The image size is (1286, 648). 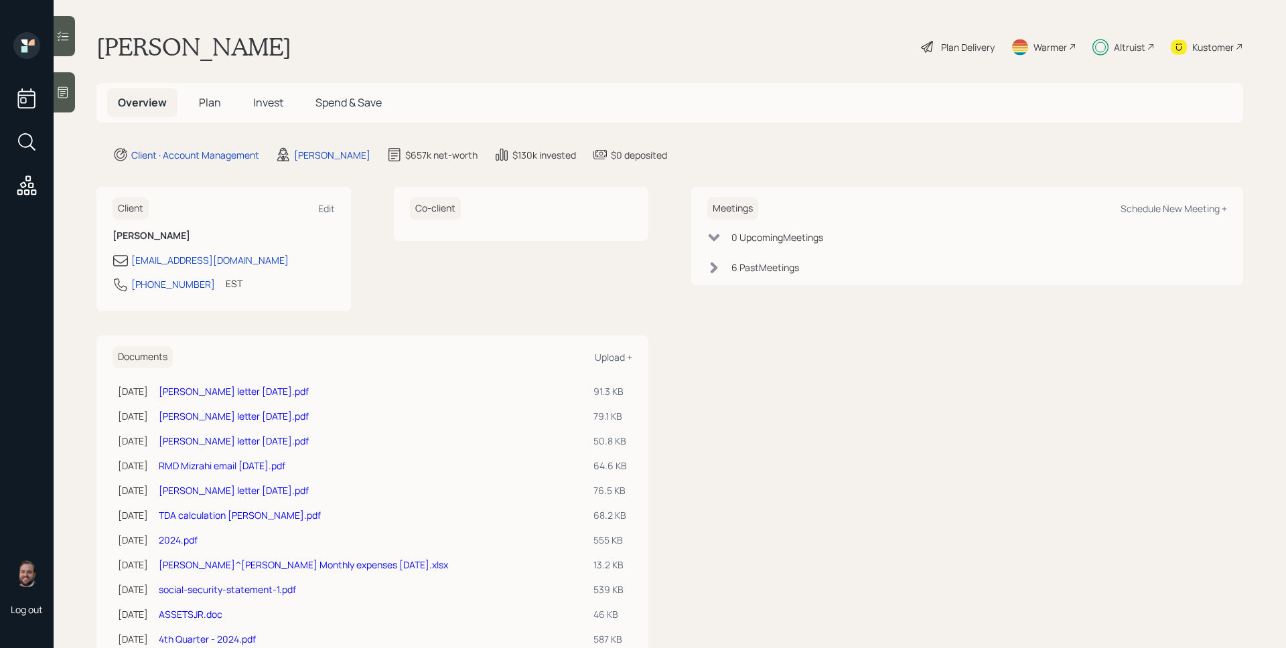 What do you see at coordinates (1213, 47) in the screenshot?
I see `div: Kustomer` at bounding box center [1213, 47].